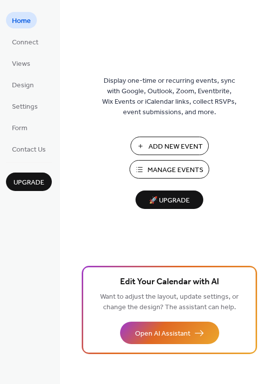 This screenshot has height=384, width=279. I want to click on span: Want to adjust the layout, update settings, or change the design? The assistant can help., so click(169, 302).